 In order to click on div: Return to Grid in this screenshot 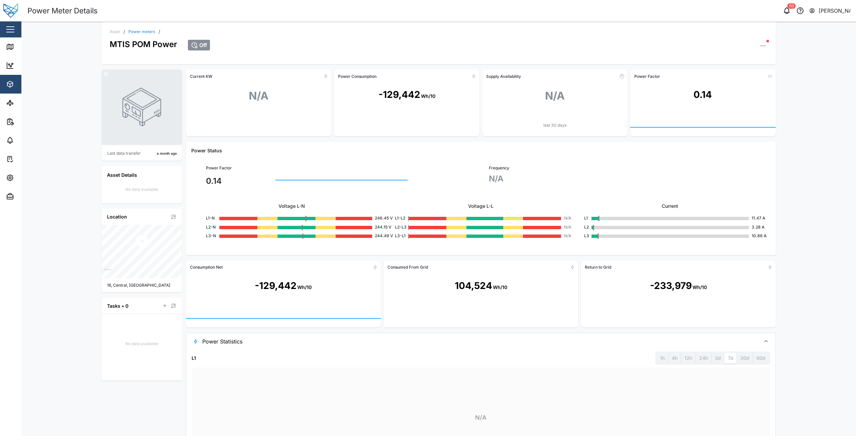, I will do `click(598, 267)`.